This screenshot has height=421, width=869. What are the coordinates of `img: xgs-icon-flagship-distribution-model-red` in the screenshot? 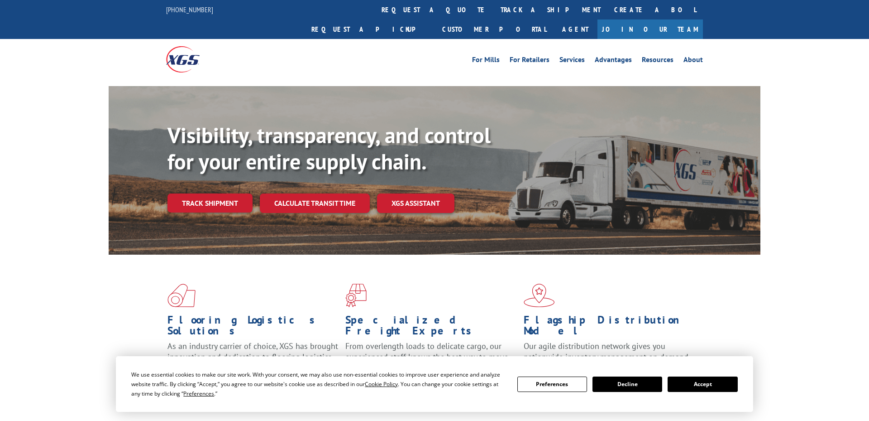 It's located at (539, 295).